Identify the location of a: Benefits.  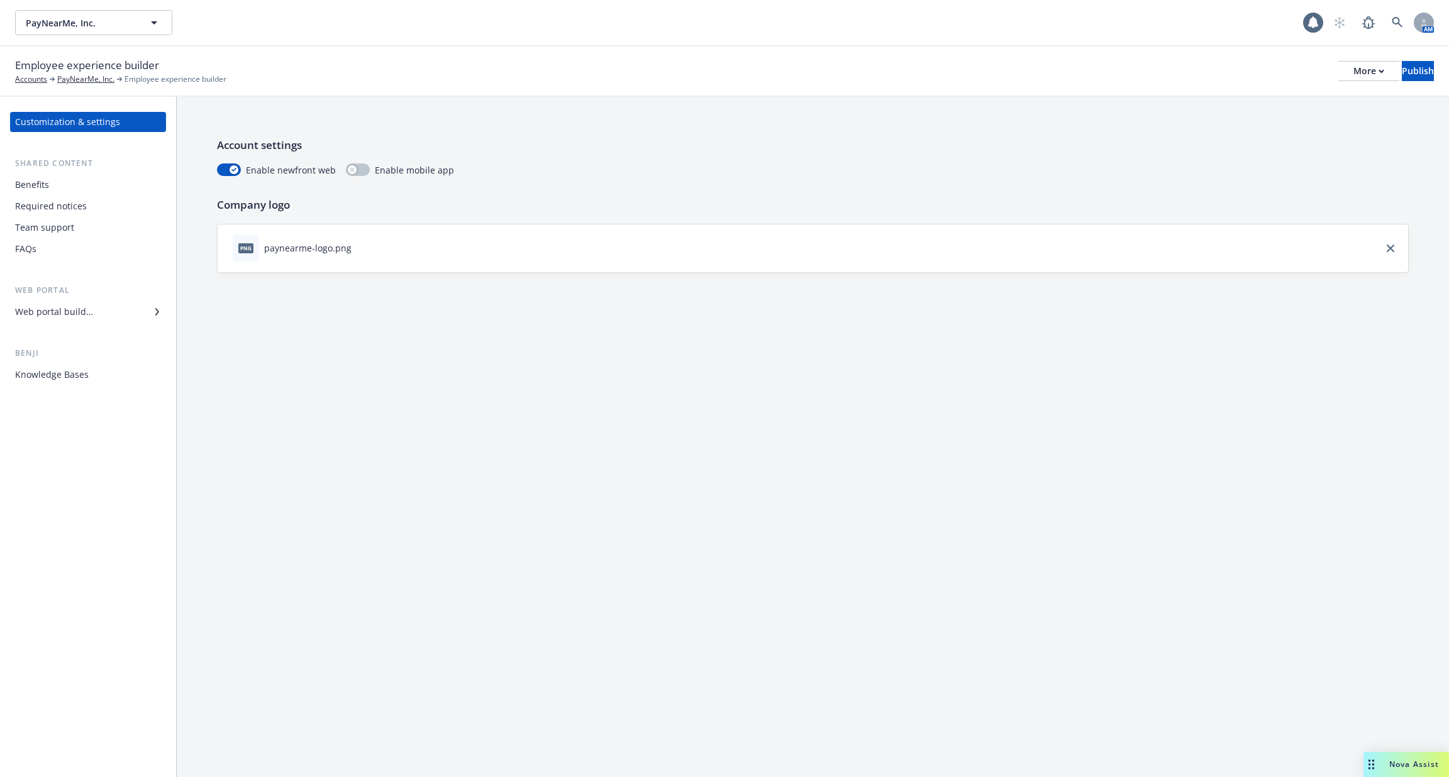
(88, 185).